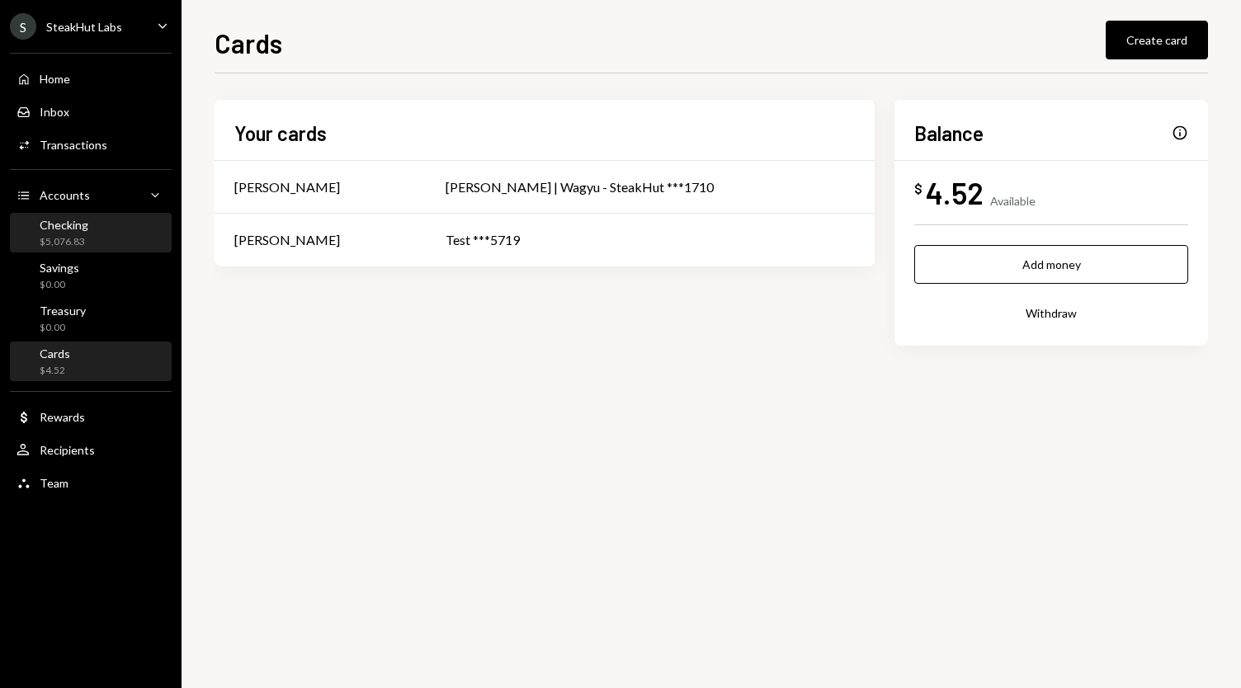 This screenshot has width=1241, height=688. I want to click on button: Create card, so click(1157, 40).